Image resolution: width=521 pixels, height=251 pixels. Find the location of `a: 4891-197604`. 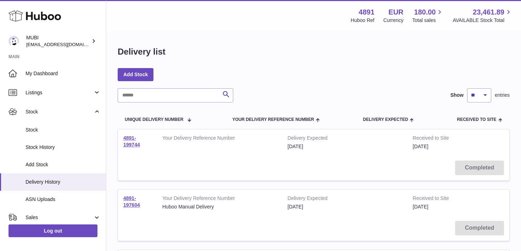

a: 4891-197604 is located at coordinates (132, 201).